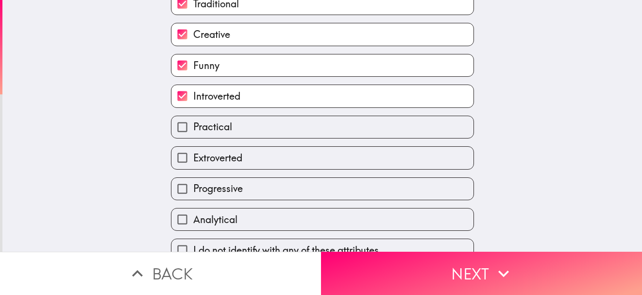 This screenshot has height=295, width=642. Describe the element at coordinates (215, 220) in the screenshot. I see `span: Analytical` at that location.